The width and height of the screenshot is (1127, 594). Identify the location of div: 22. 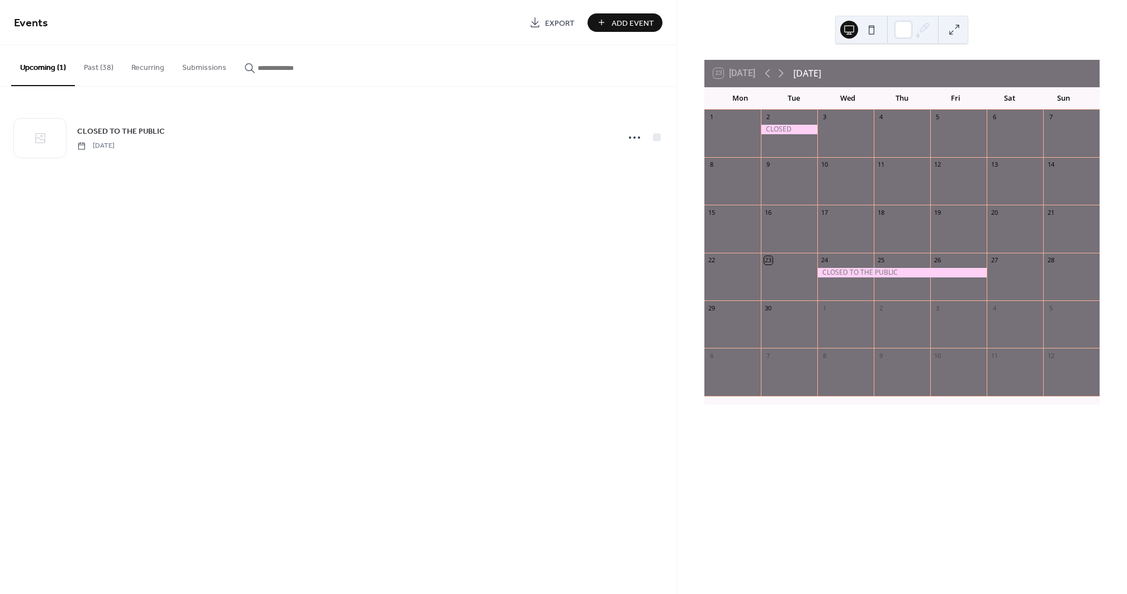
(712, 260).